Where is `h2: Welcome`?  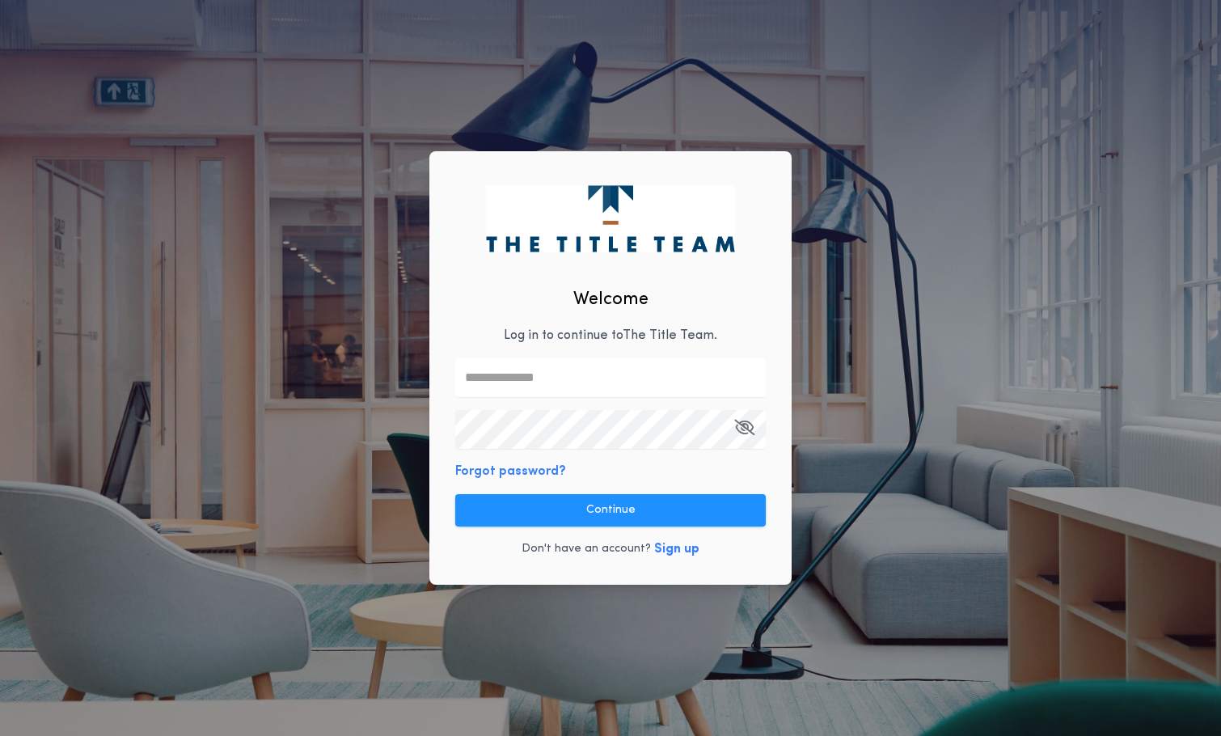 h2: Welcome is located at coordinates (610, 299).